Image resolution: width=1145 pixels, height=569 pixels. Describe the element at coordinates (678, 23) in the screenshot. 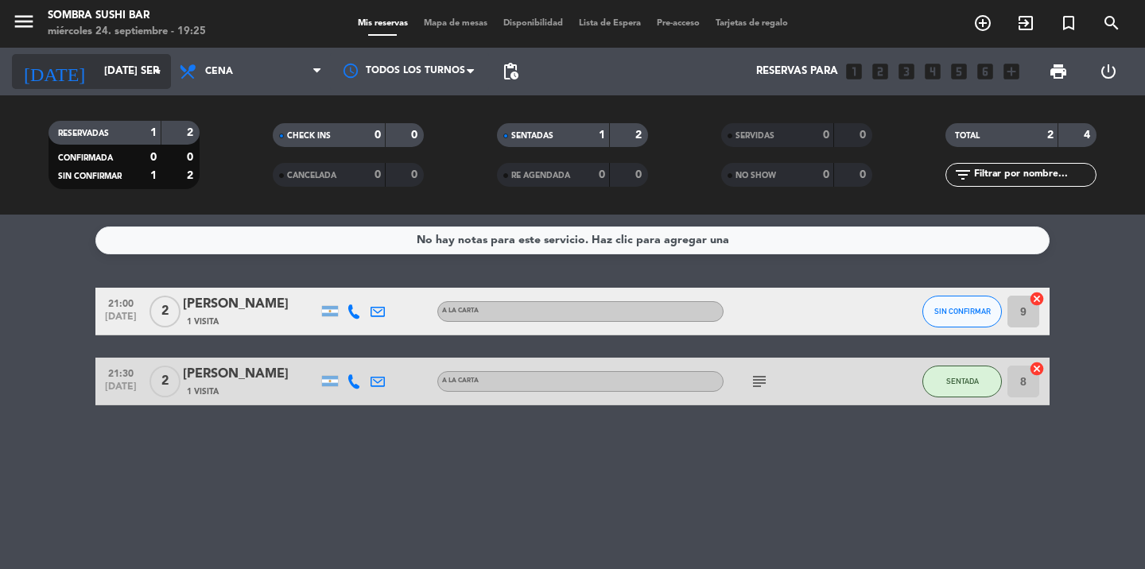

I see `span: Pre-acceso` at that location.